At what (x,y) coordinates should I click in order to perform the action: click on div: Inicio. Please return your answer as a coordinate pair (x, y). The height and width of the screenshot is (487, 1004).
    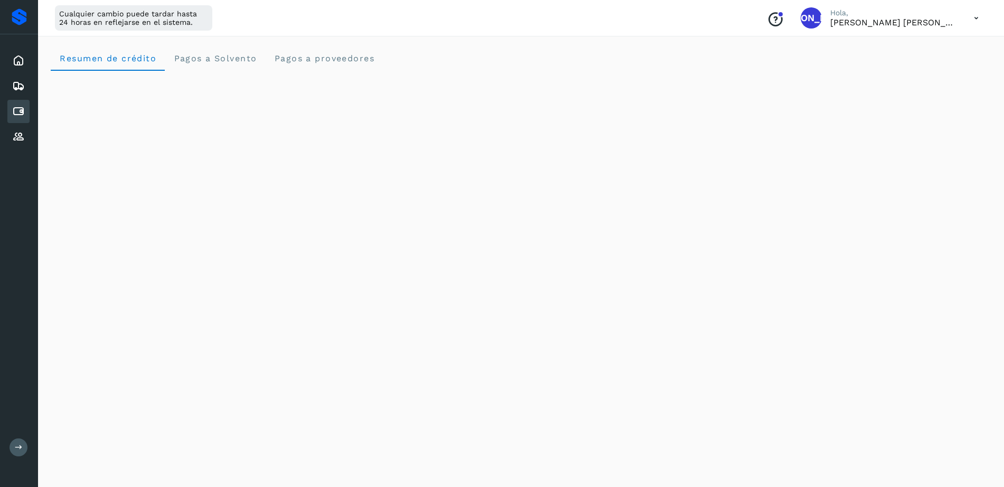
    Looking at the image, I should click on (18, 61).